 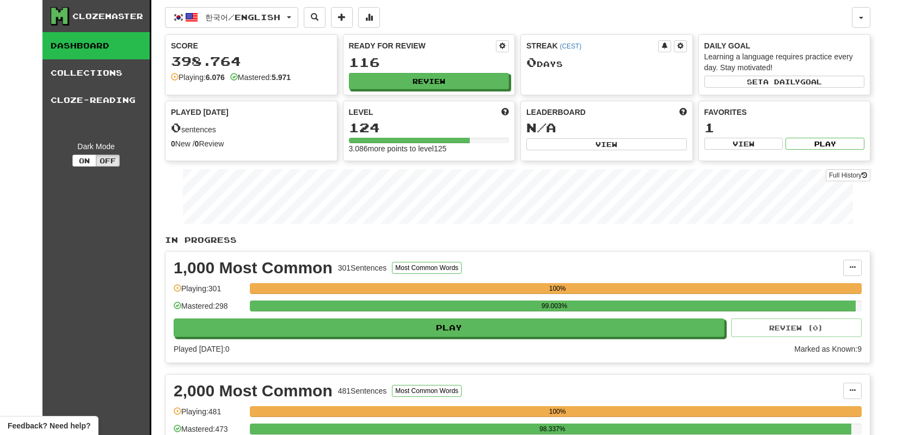 I want to click on button: Off, so click(x=108, y=161).